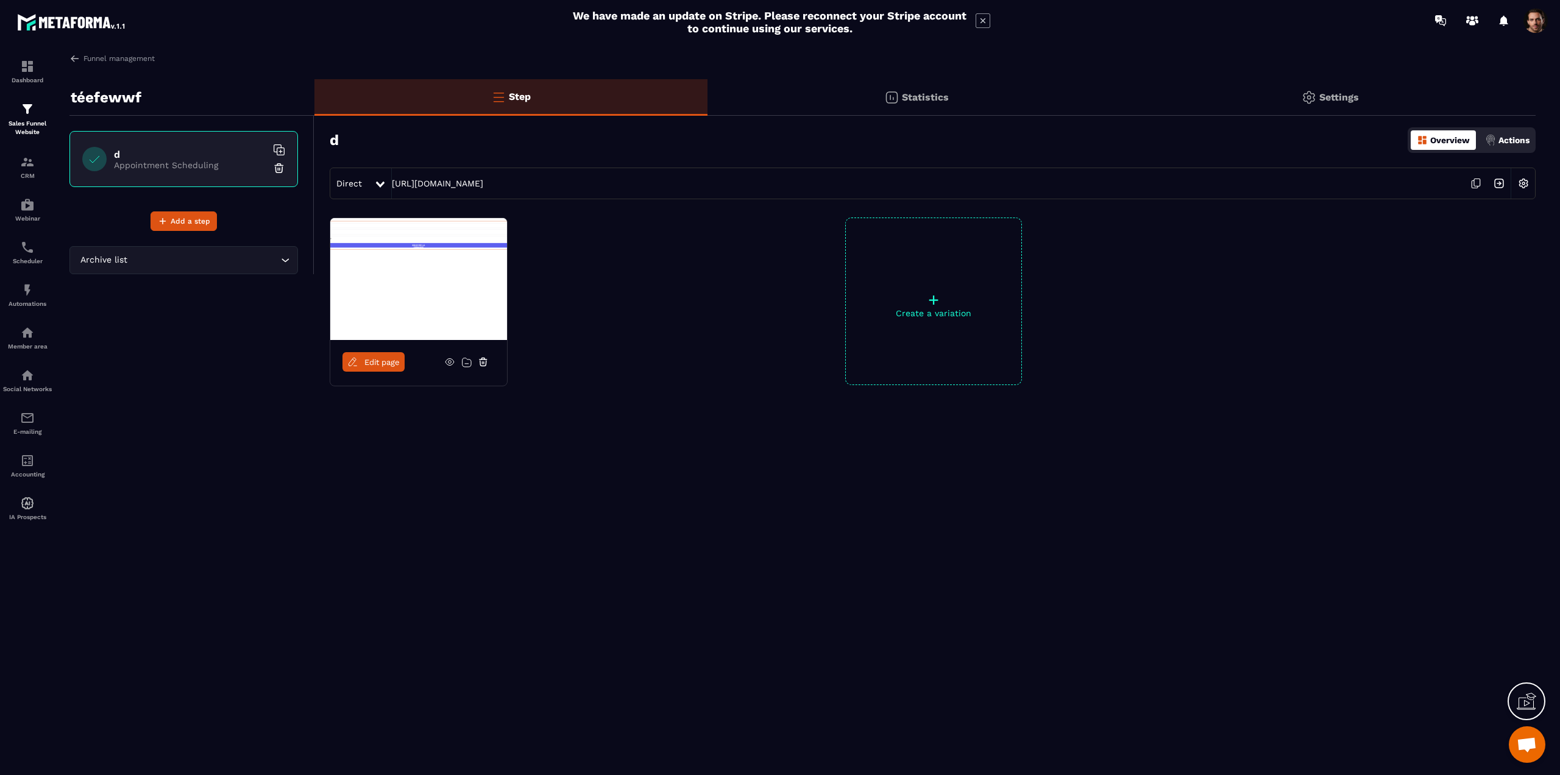  What do you see at coordinates (27, 389) in the screenshot?
I see `p: Social Networks` at bounding box center [27, 389].